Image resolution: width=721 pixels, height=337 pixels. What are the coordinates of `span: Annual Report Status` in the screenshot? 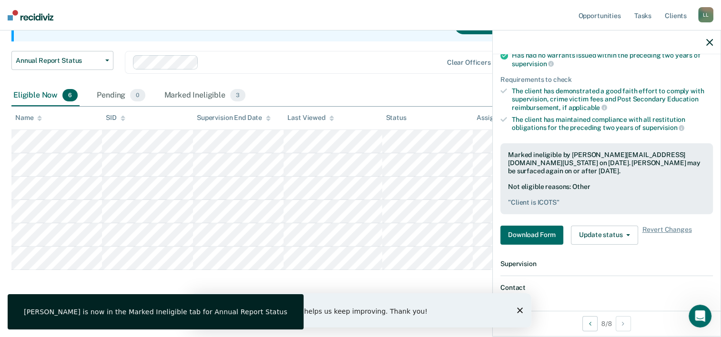 It's located at (59, 61).